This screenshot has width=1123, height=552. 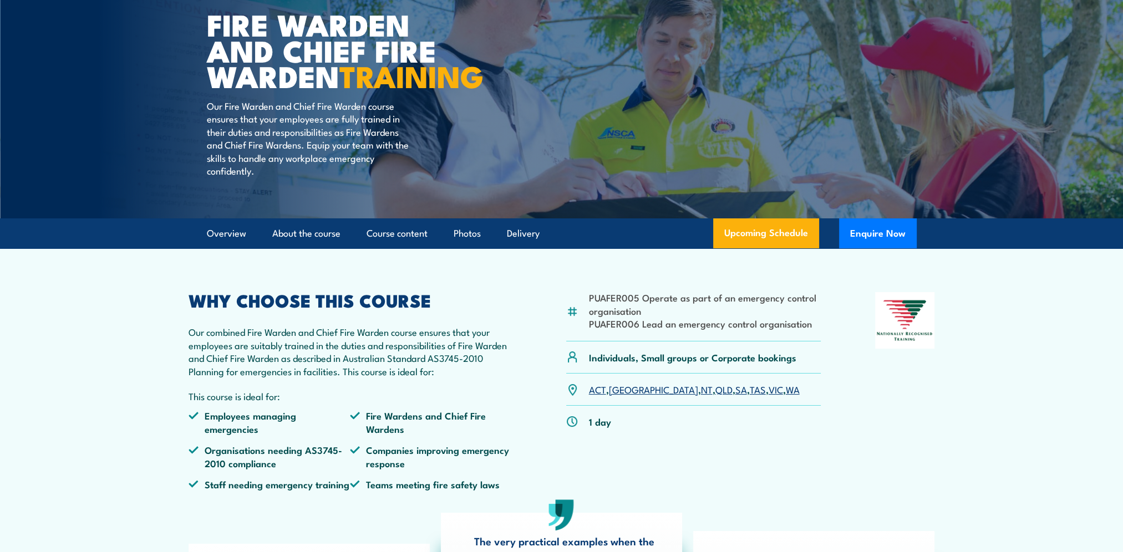 I want to click on a: WA, so click(x=793, y=389).